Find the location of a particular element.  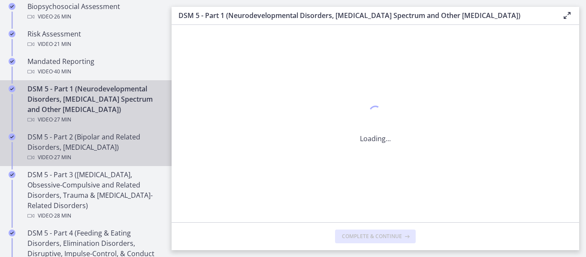

div: Biopsychosocial Assessment is located at coordinates (94, 12).